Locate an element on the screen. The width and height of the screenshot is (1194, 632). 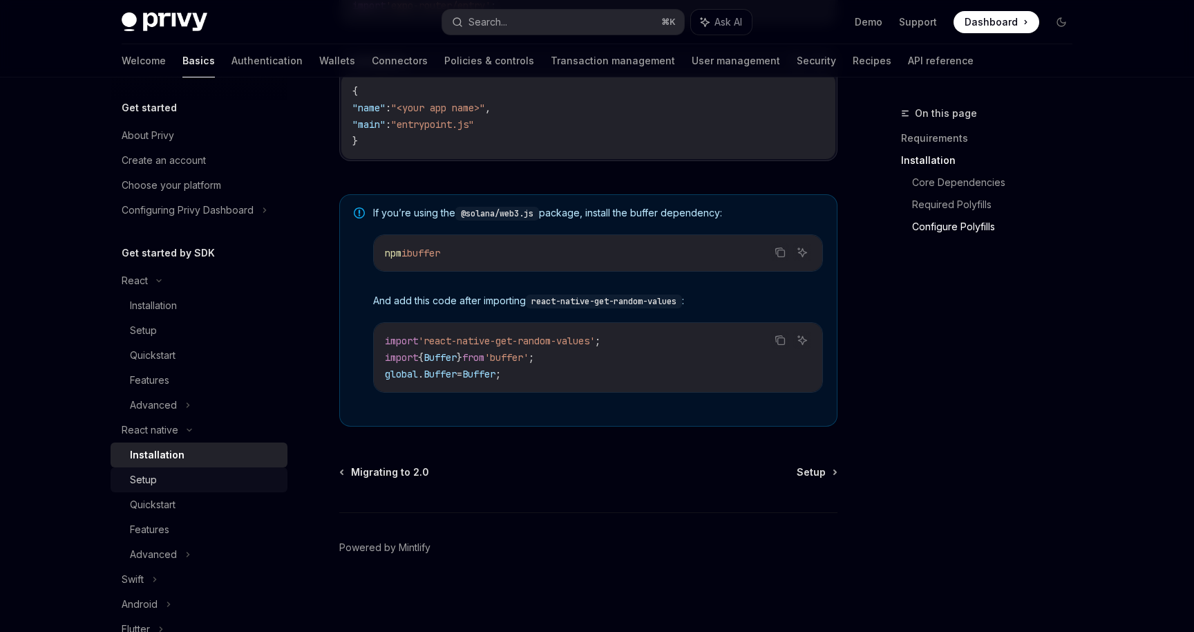
span: If you’re using the package, install the buffer dependency: is located at coordinates (598, 213).